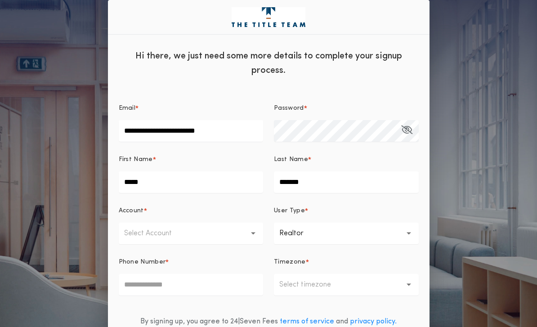 This screenshot has width=537, height=327. I want to click on p: First Name, so click(136, 160).